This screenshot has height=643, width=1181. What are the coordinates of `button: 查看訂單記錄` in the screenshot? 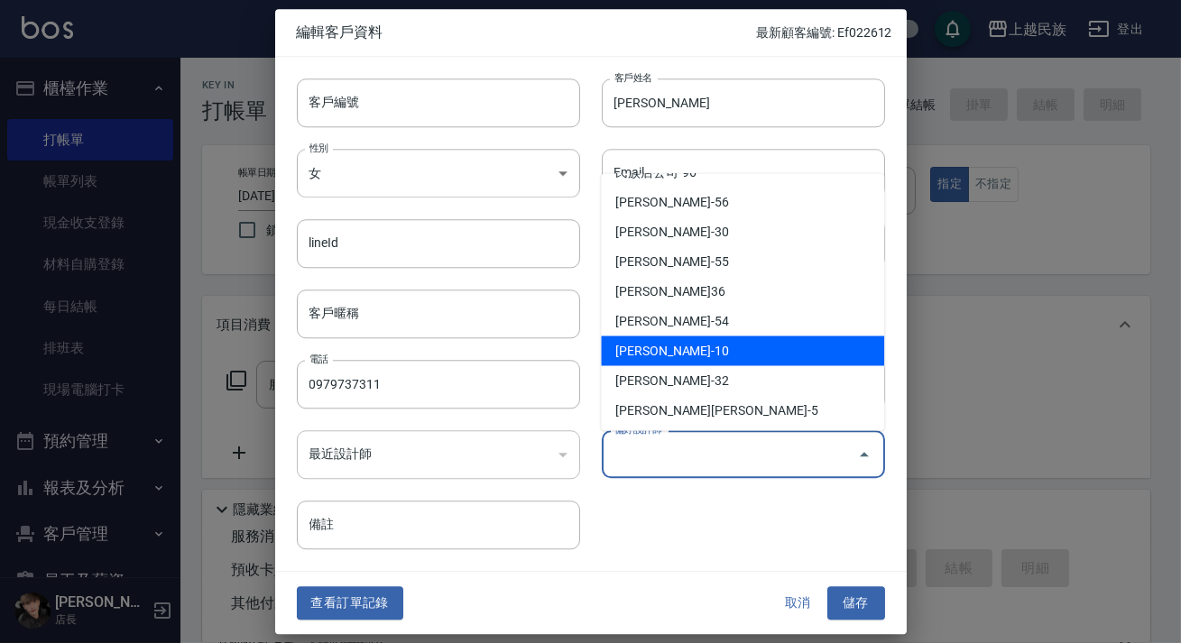 It's located at (350, 604).